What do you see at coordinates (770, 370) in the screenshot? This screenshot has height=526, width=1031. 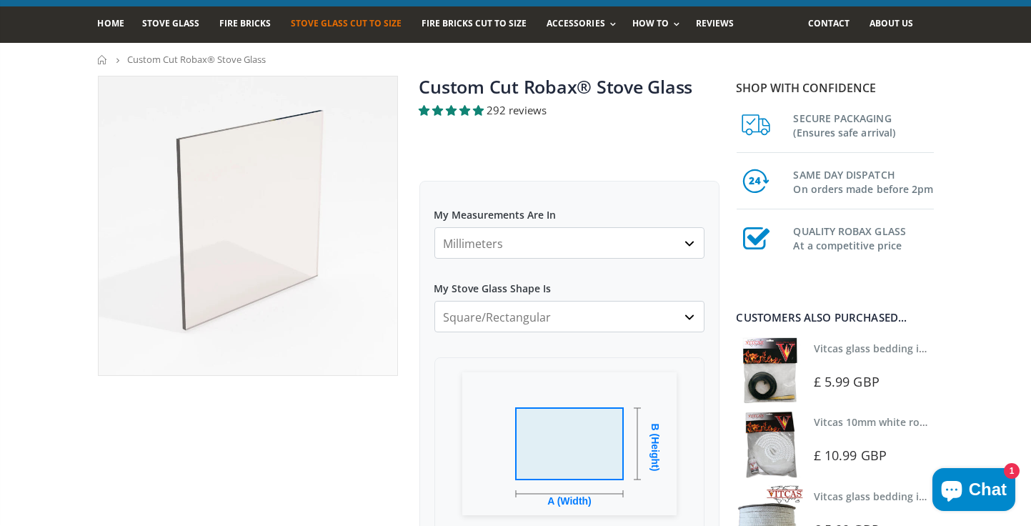 I see `img: Vitcas stove glass bedding in tape` at bounding box center [770, 370].